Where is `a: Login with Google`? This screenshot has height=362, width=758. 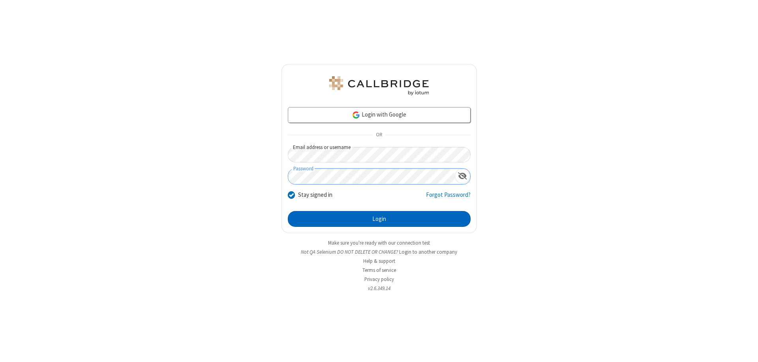 a: Login with Google is located at coordinates (379, 115).